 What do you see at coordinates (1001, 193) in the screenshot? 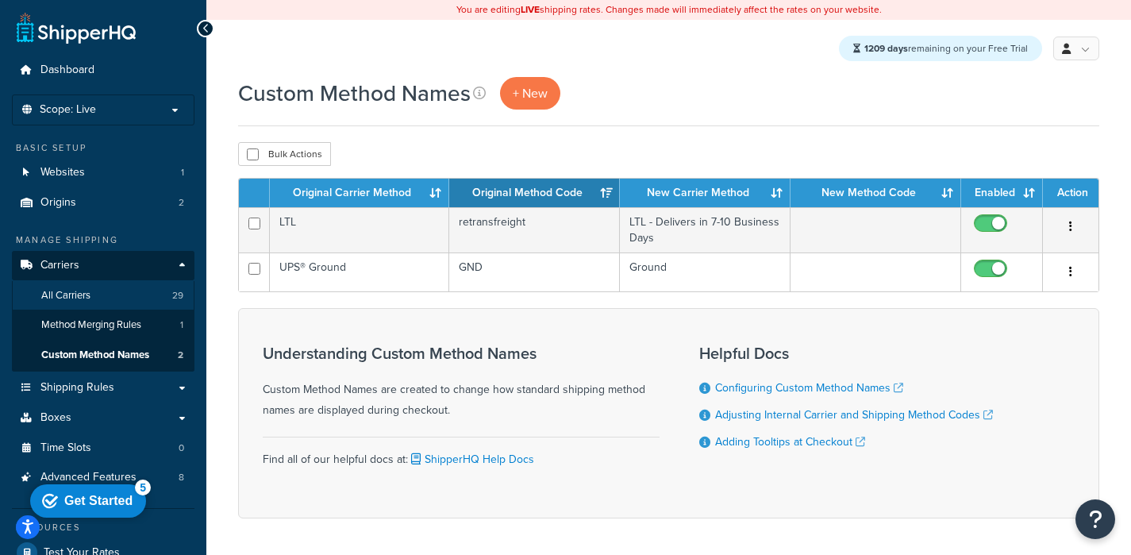
I see `th: Enabled: activate to sort column ascending` at bounding box center [1001, 193].